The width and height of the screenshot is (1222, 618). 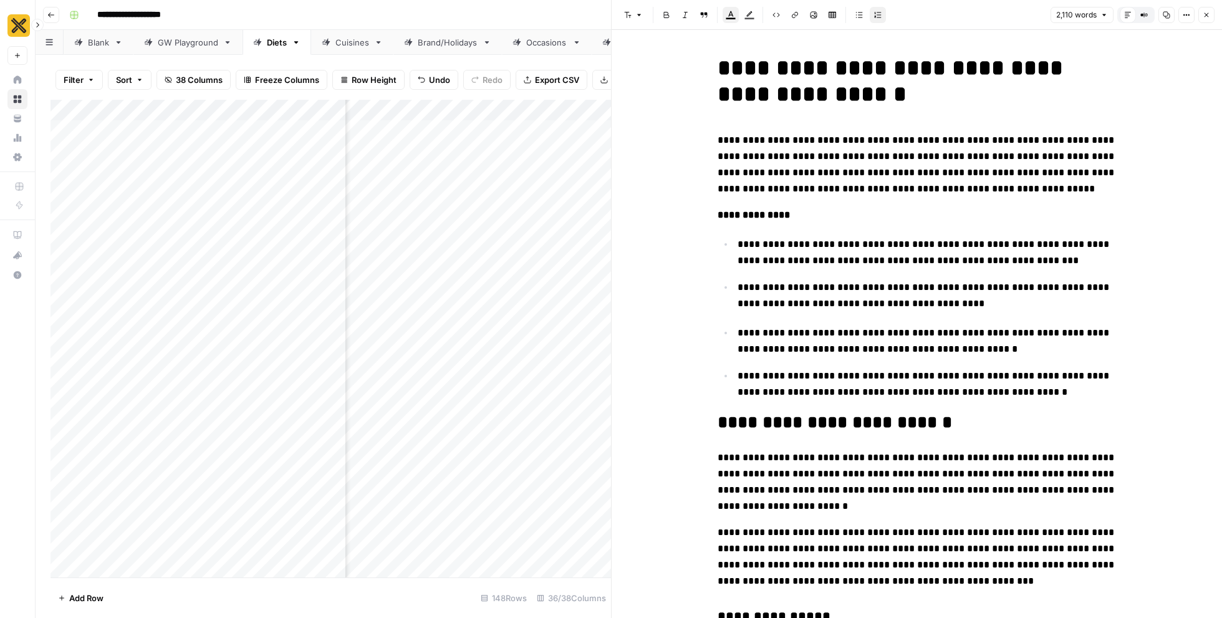 I want to click on div: What's new?, so click(x=17, y=255).